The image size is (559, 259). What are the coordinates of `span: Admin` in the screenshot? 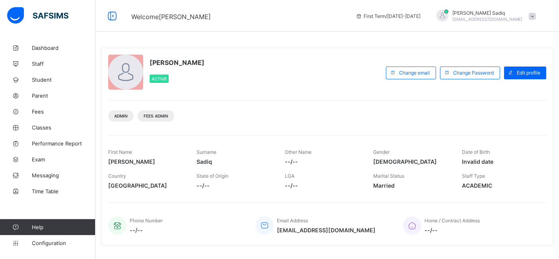 It's located at (121, 116).